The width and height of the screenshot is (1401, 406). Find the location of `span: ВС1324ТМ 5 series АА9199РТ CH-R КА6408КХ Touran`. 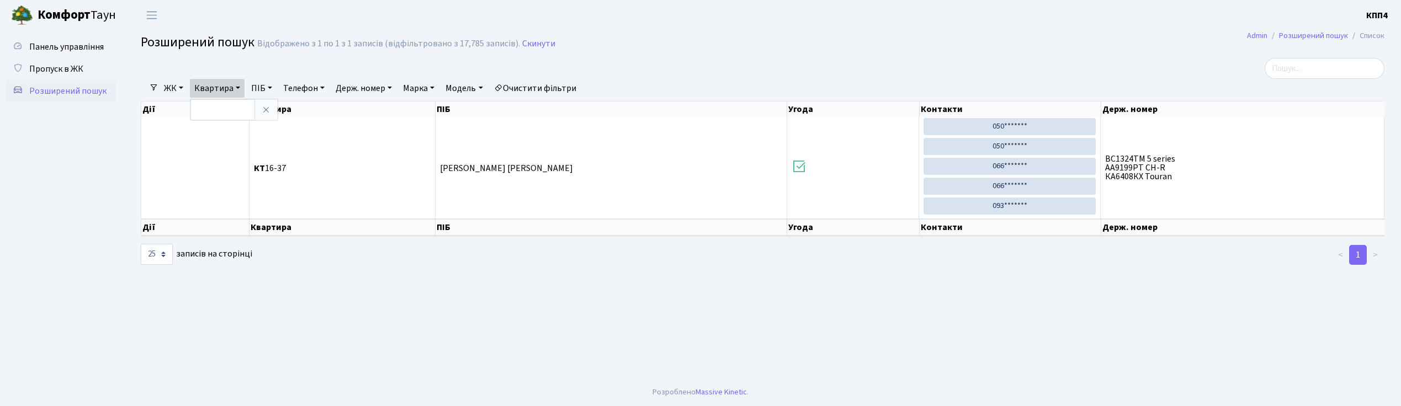

span: ВС1324ТМ 5 series АА9199РТ CH-R КА6408КХ Touran is located at coordinates (1242, 168).